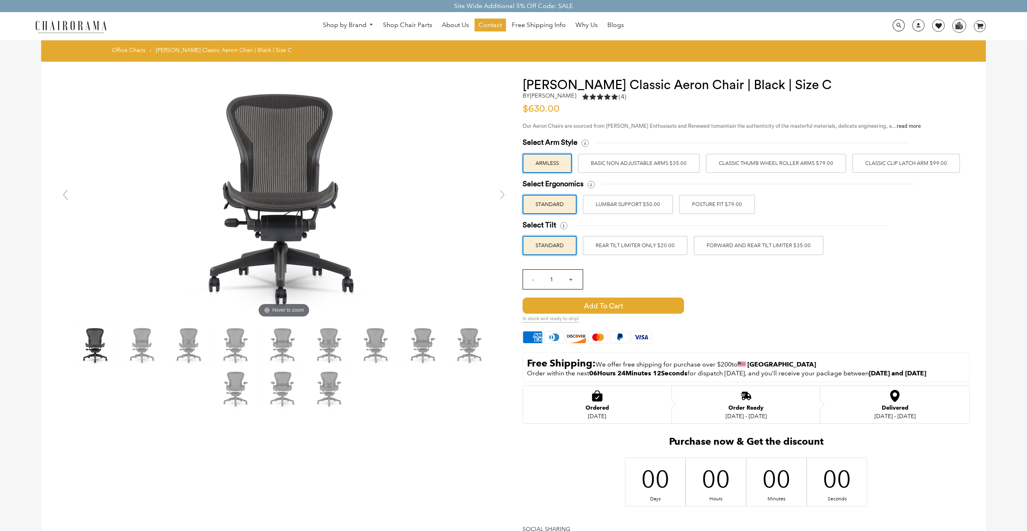 The width and height of the screenshot is (1027, 531). Describe the element at coordinates (906, 163) in the screenshot. I see `label: Classic Clip Latch Arm $99.00` at that location.